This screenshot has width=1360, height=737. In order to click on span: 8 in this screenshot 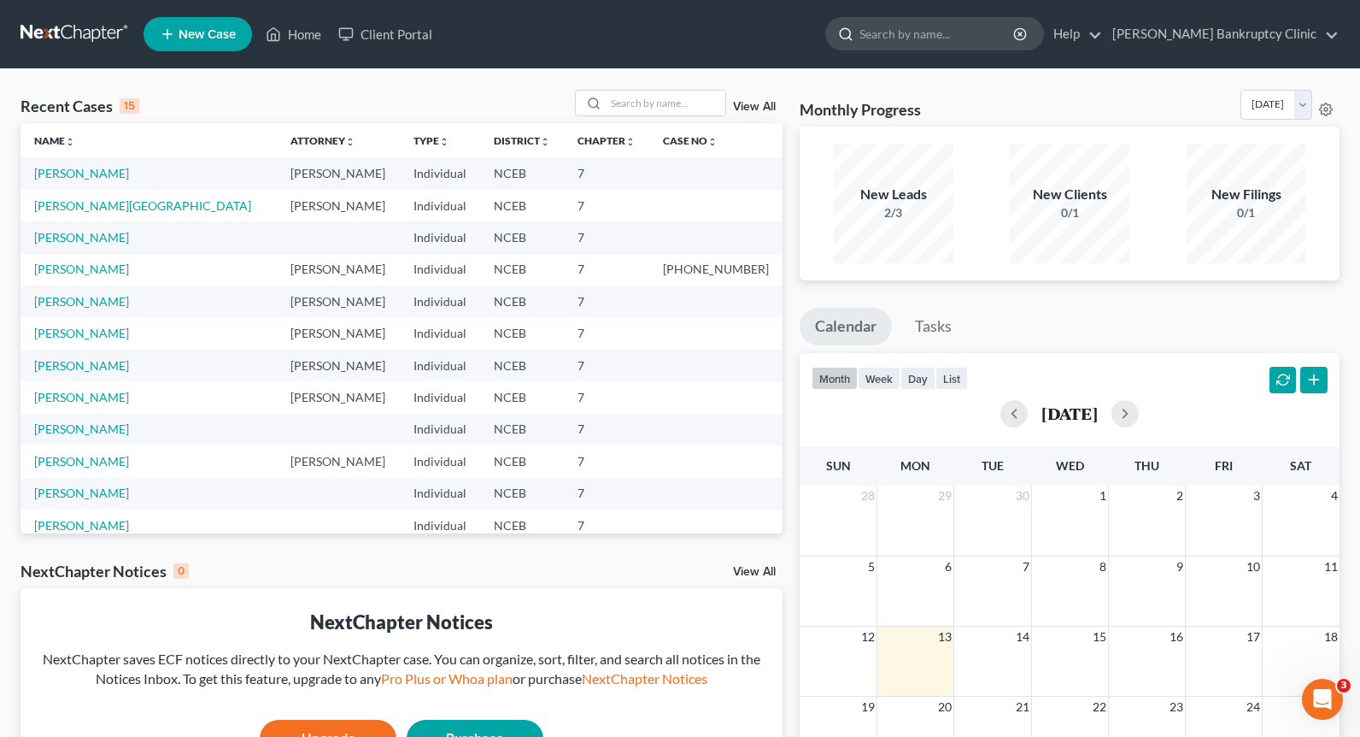, I will do `click(1103, 567)`.